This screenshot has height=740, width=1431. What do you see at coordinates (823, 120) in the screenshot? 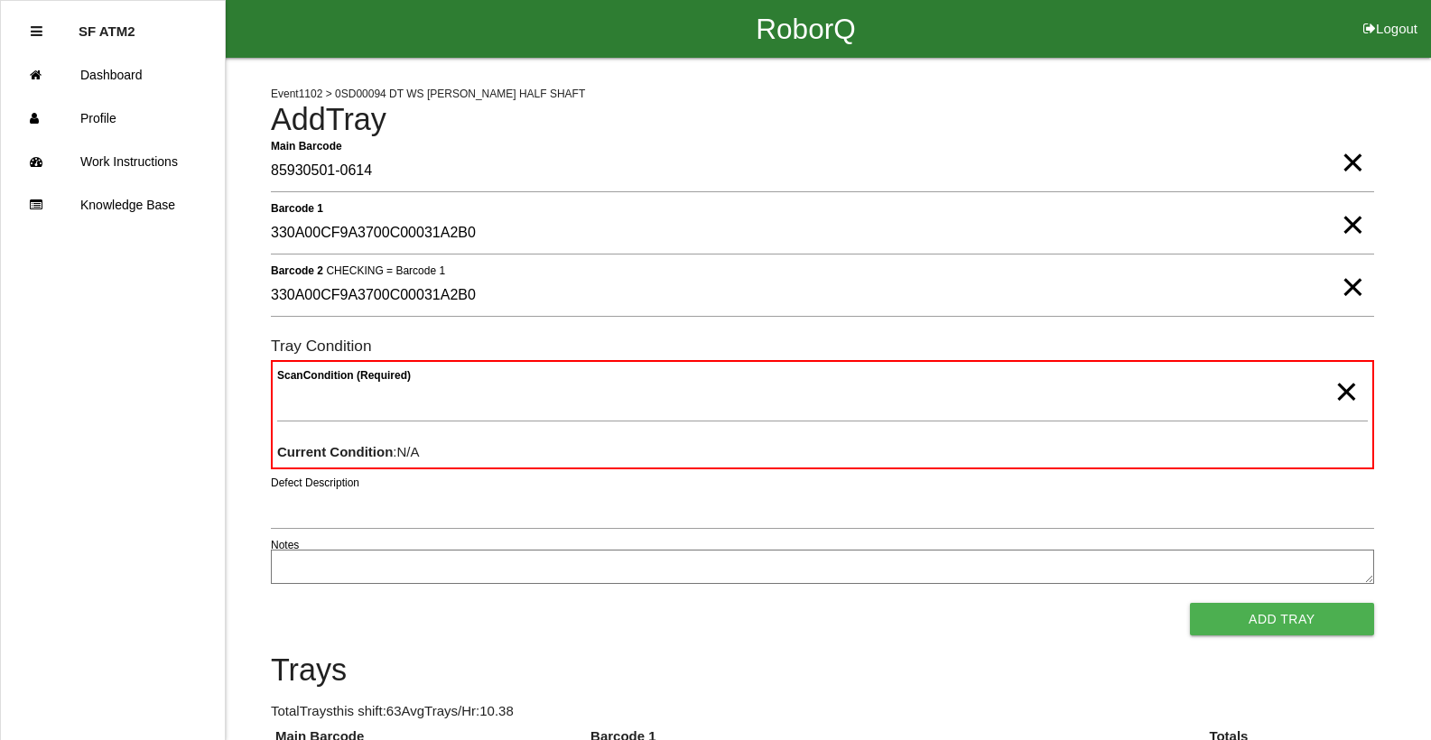
I see `h4: Add Tray` at bounding box center [823, 120].